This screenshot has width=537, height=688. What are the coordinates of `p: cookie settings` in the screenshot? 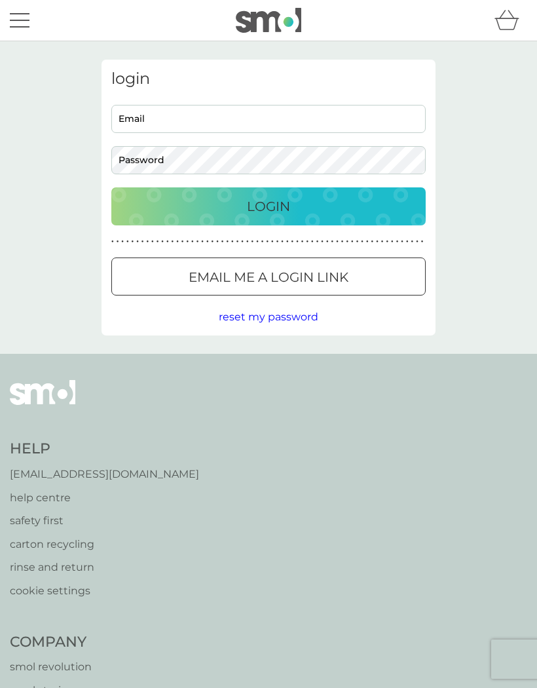 It's located at (104, 591).